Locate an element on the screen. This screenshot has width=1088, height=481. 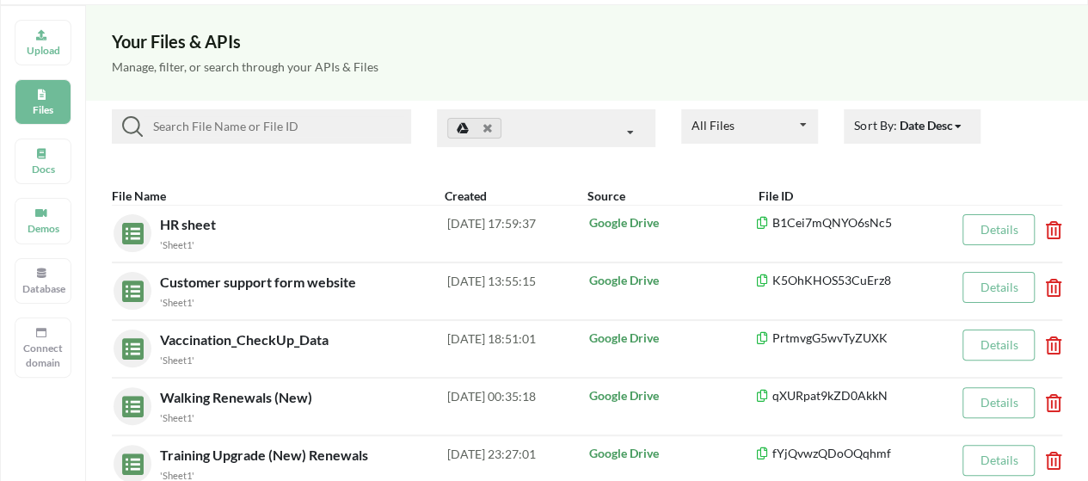
div: All Files is located at coordinates (713, 126).